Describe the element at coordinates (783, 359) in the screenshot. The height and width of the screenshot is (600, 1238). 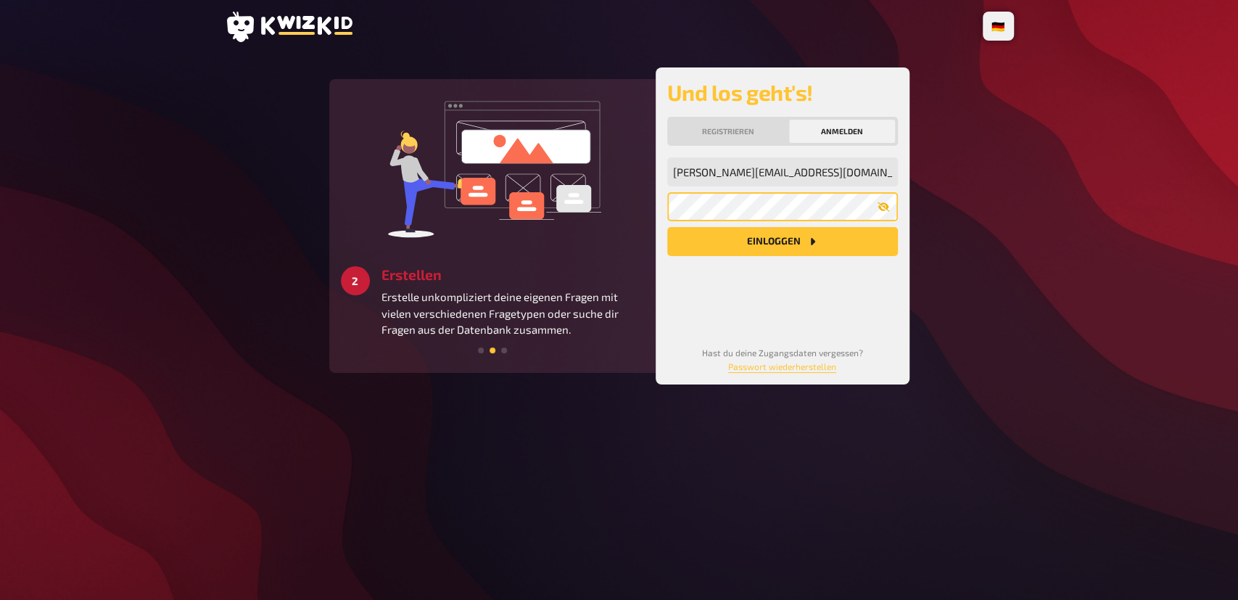
I see `small: Hast du deine Zugangsdaten vergessen?` at that location.